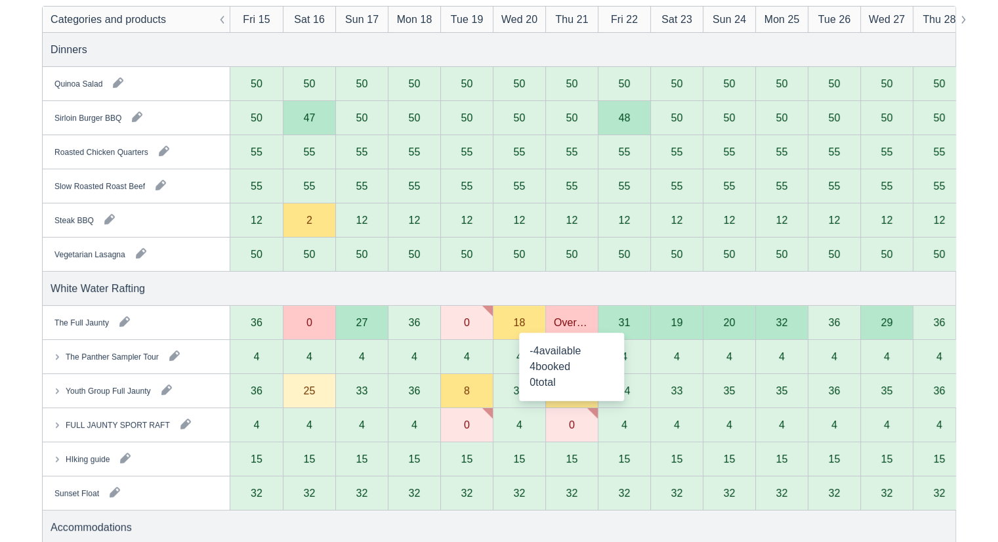 Image resolution: width=998 pixels, height=542 pixels. I want to click on div: 27, so click(362, 322).